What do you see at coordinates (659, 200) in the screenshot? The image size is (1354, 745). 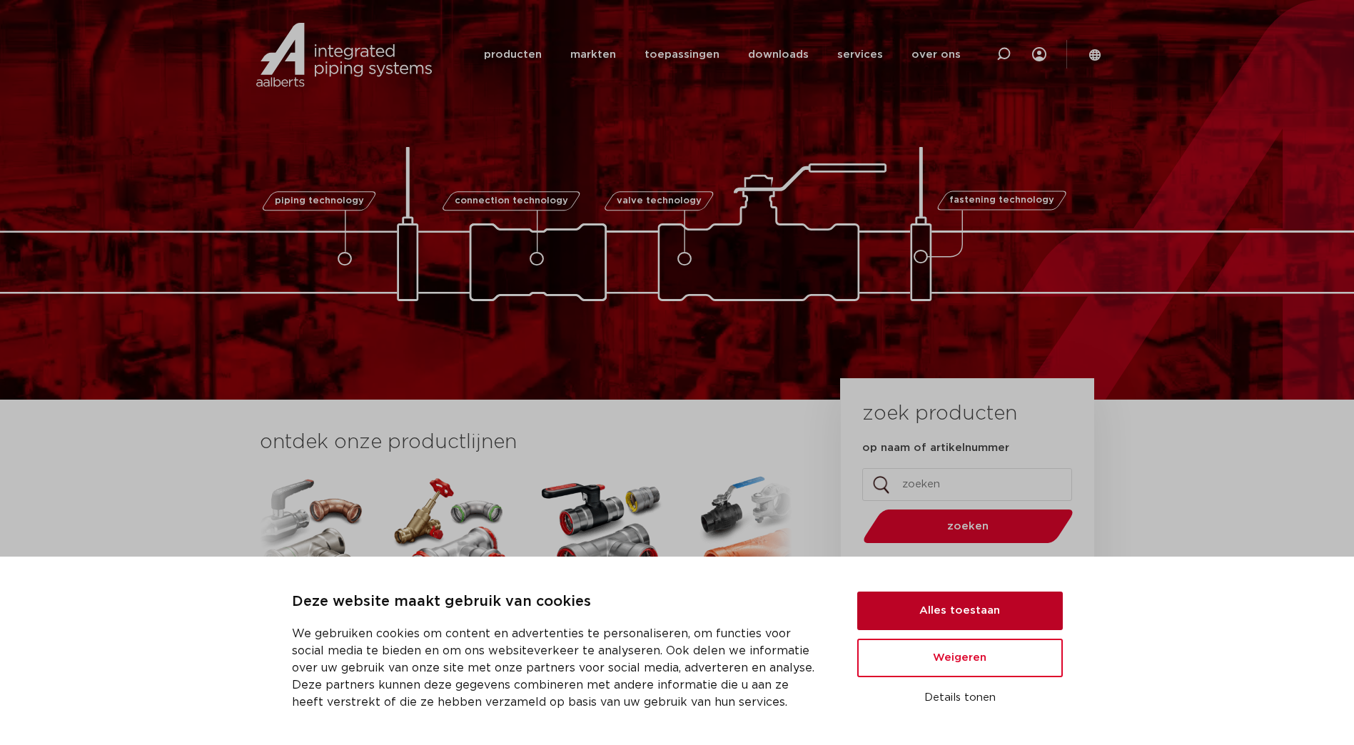 I see `span: valve technology` at bounding box center [659, 200].